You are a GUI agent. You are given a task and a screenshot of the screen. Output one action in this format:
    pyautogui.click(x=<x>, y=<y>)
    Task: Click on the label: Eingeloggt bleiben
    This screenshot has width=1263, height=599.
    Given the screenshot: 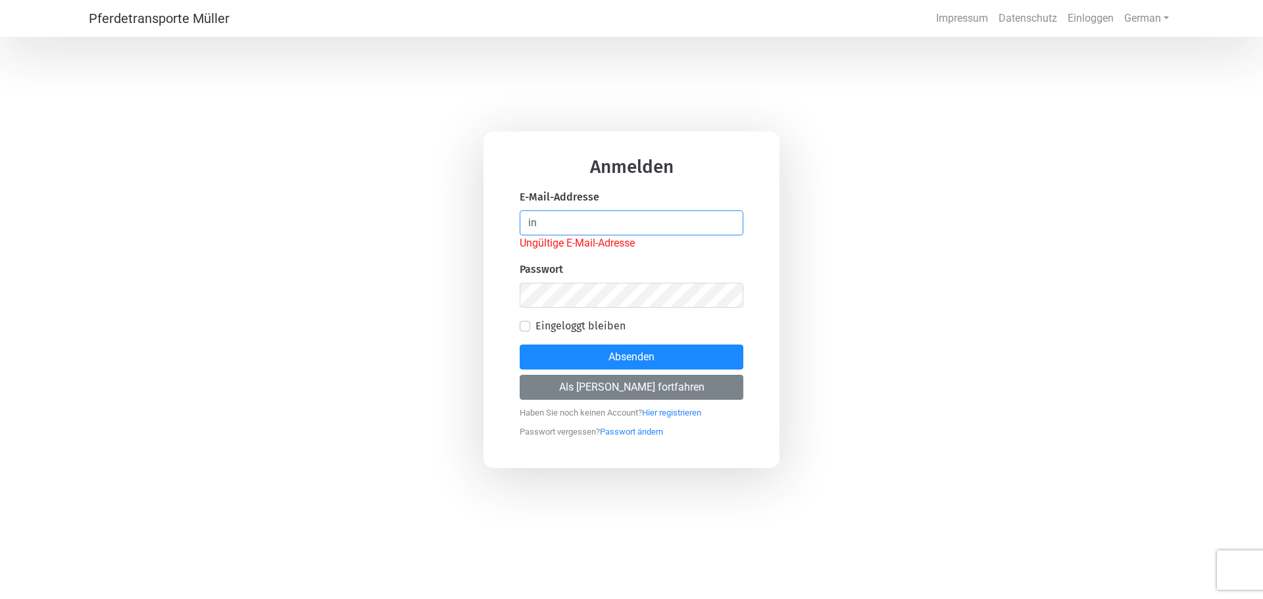 What is the action you would take?
    pyautogui.click(x=580, y=326)
    